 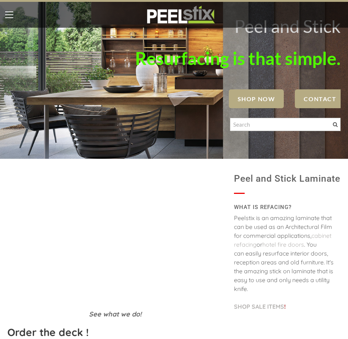 I want to click on span: SHOP NOW, so click(x=257, y=99).